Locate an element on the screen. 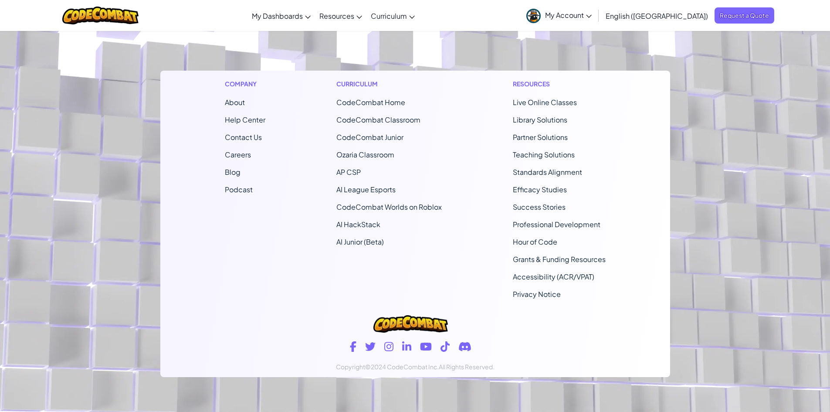 This screenshot has height=412, width=830. span: Copyright is located at coordinates (350, 366).